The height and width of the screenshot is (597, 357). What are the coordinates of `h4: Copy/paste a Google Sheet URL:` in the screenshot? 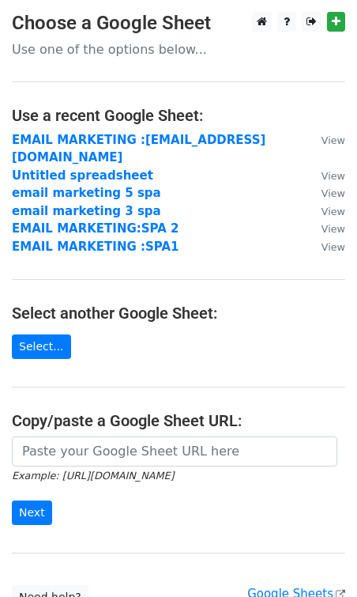 It's located at (179, 421).